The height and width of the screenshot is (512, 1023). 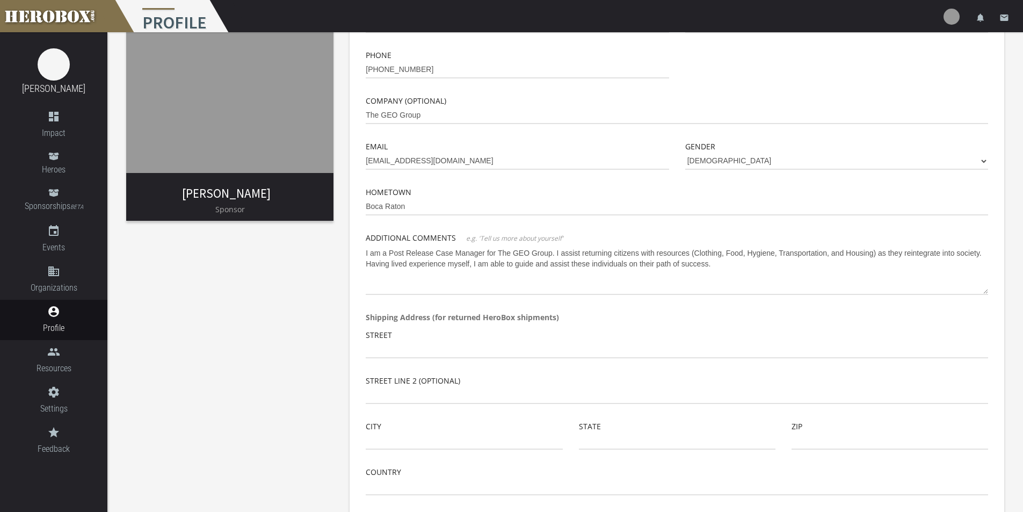 What do you see at coordinates (373, 426) in the screenshot?
I see `label: City` at bounding box center [373, 426].